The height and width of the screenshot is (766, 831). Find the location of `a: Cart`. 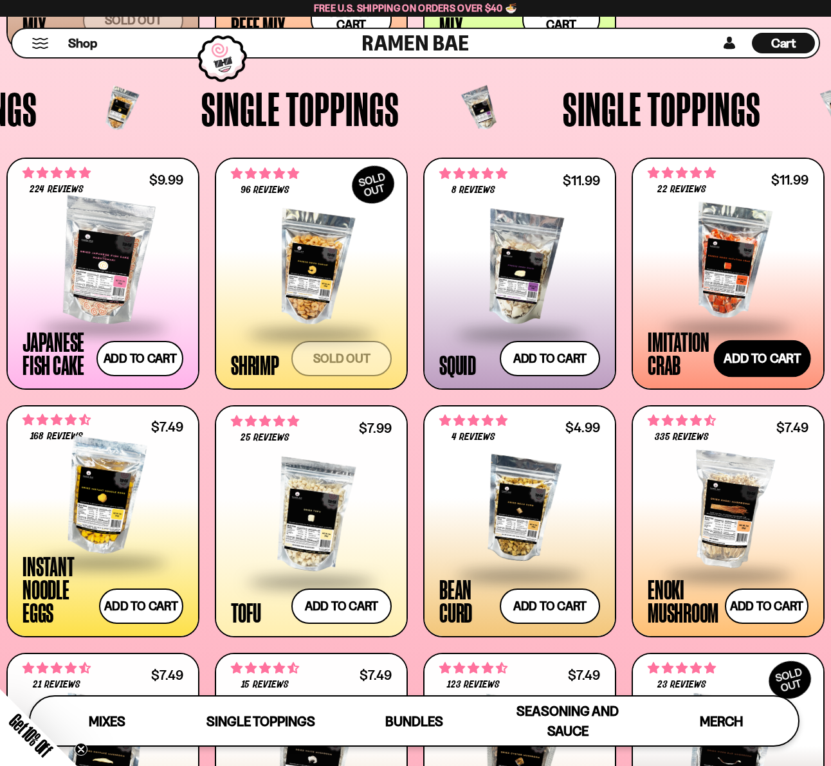

a: Cart is located at coordinates (783, 43).